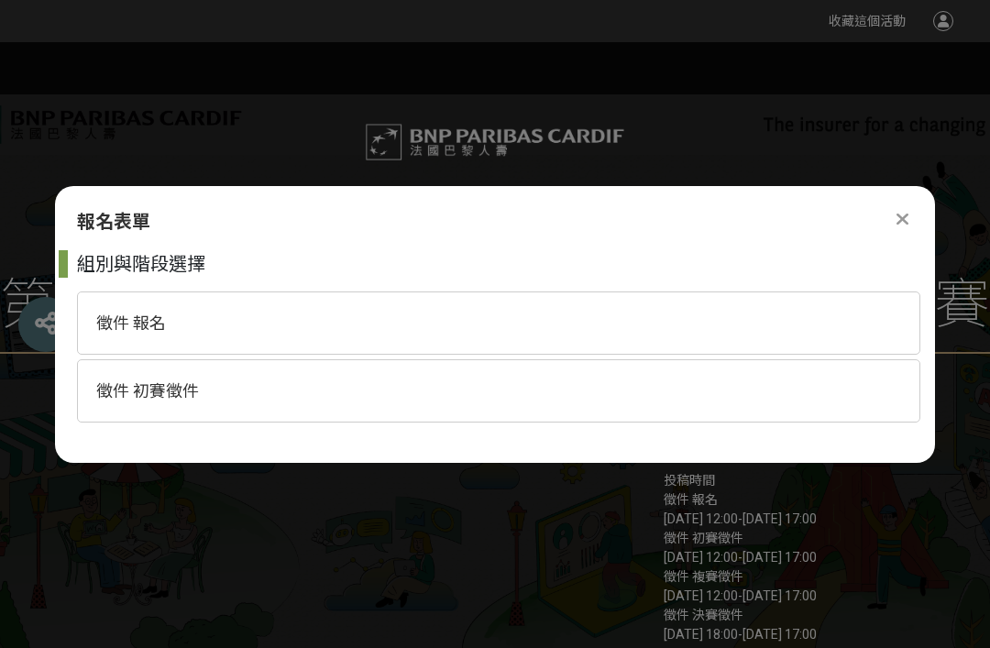  I want to click on span: 投稿時間, so click(689, 480).